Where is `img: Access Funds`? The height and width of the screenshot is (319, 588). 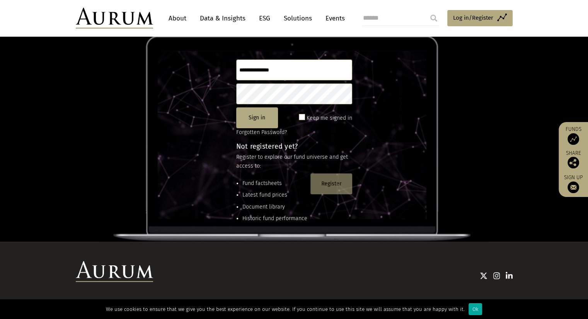
img: Access Funds is located at coordinates (573, 139).